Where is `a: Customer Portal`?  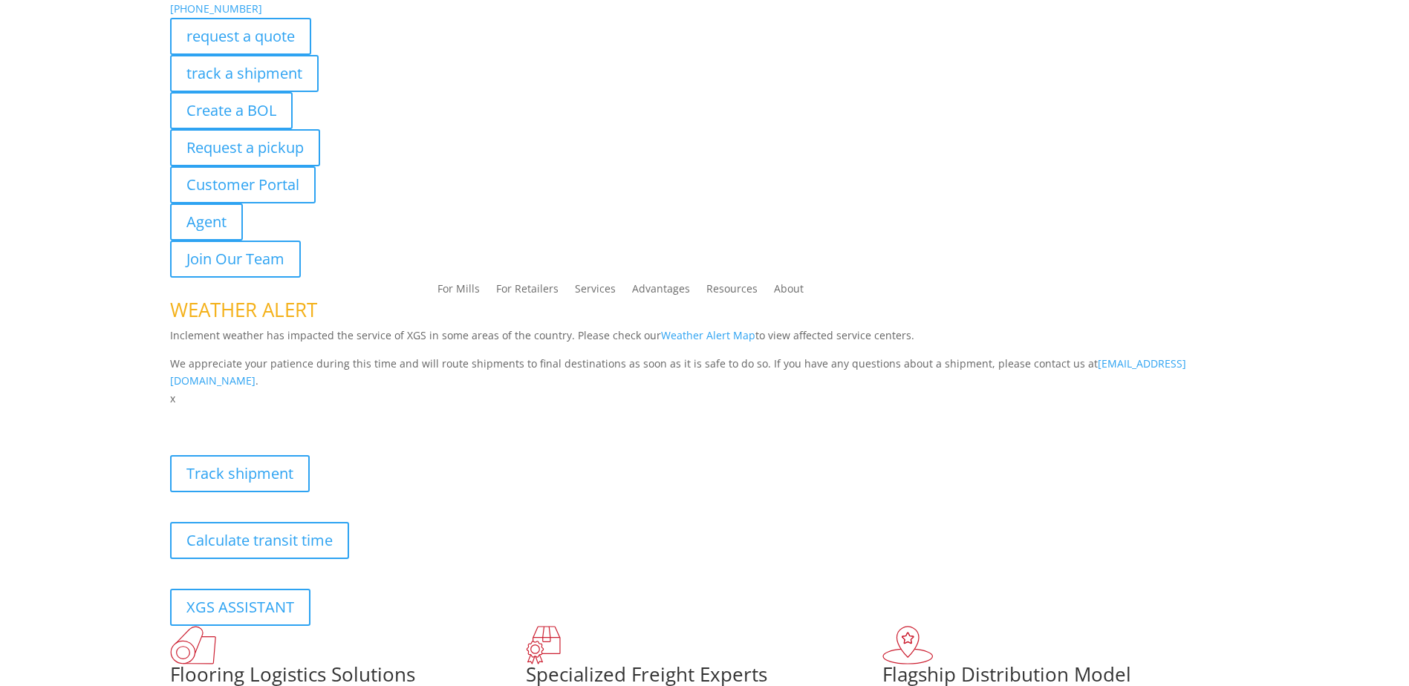
a: Customer Portal is located at coordinates (243, 185).